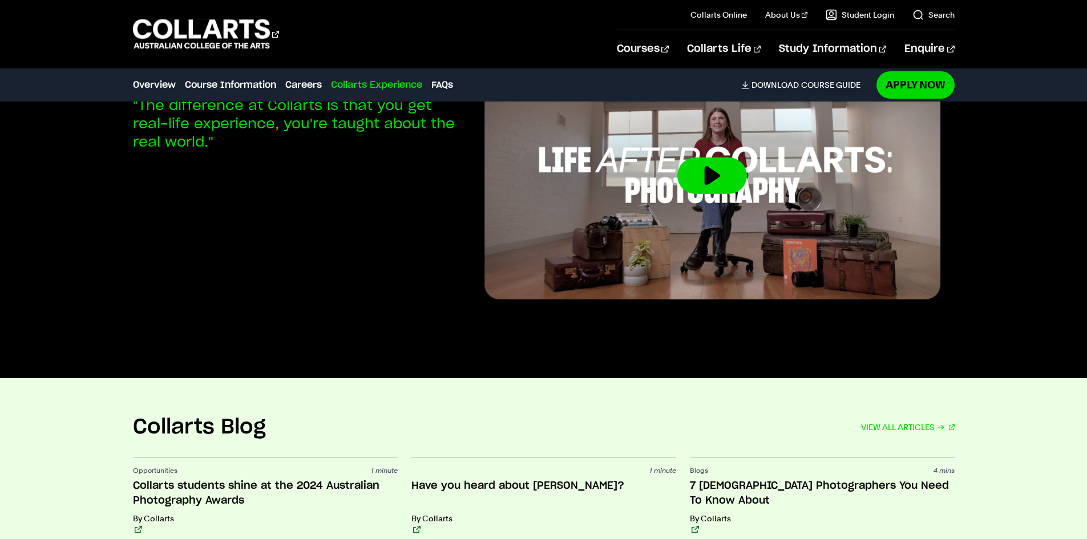 The height and width of the screenshot is (539, 1087). What do you see at coordinates (206, 34) in the screenshot?
I see `div: Go to homepage` at bounding box center [206, 34].